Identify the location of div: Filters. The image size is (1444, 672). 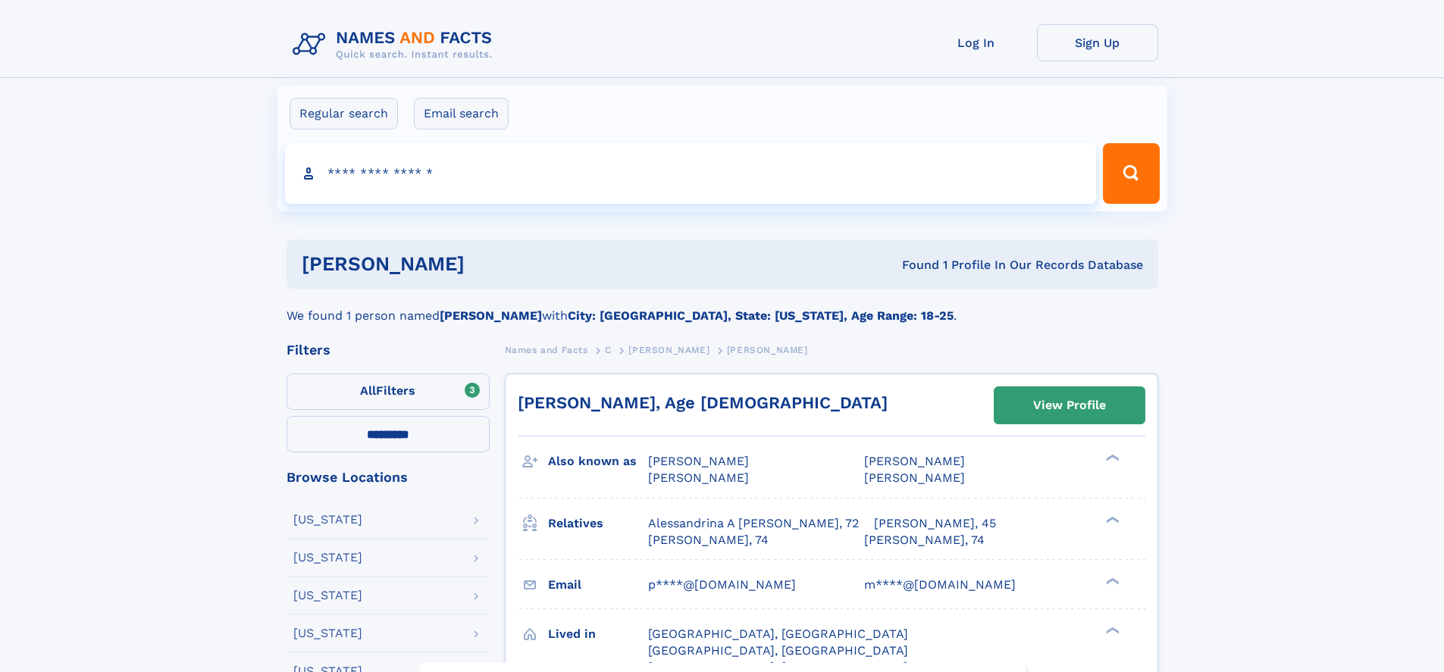
(388, 350).